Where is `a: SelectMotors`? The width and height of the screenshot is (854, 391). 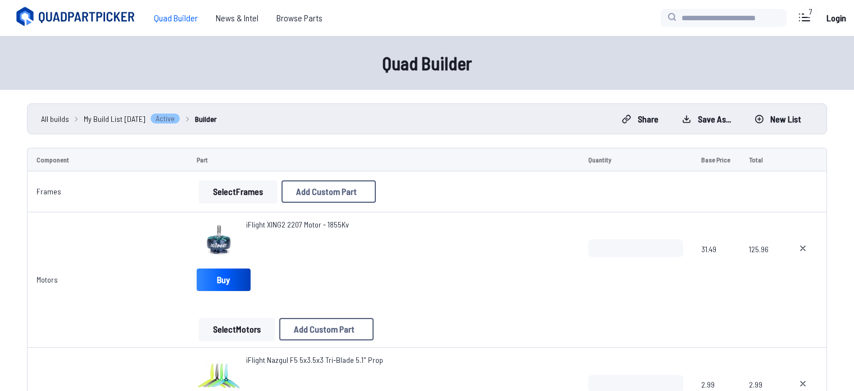
a: SelectMotors is located at coordinates (236, 329).